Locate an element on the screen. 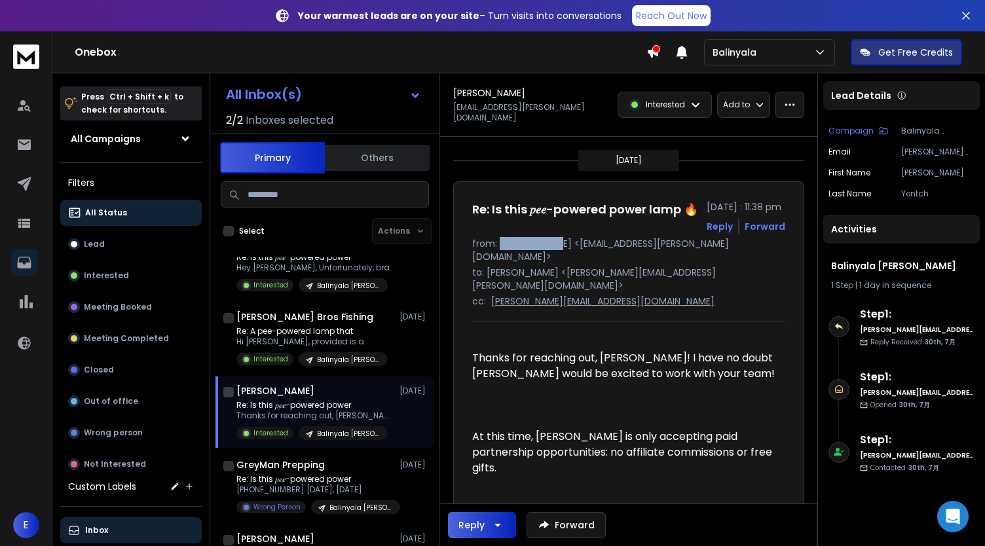 This screenshot has height=546, width=985. span: E is located at coordinates (26, 525).